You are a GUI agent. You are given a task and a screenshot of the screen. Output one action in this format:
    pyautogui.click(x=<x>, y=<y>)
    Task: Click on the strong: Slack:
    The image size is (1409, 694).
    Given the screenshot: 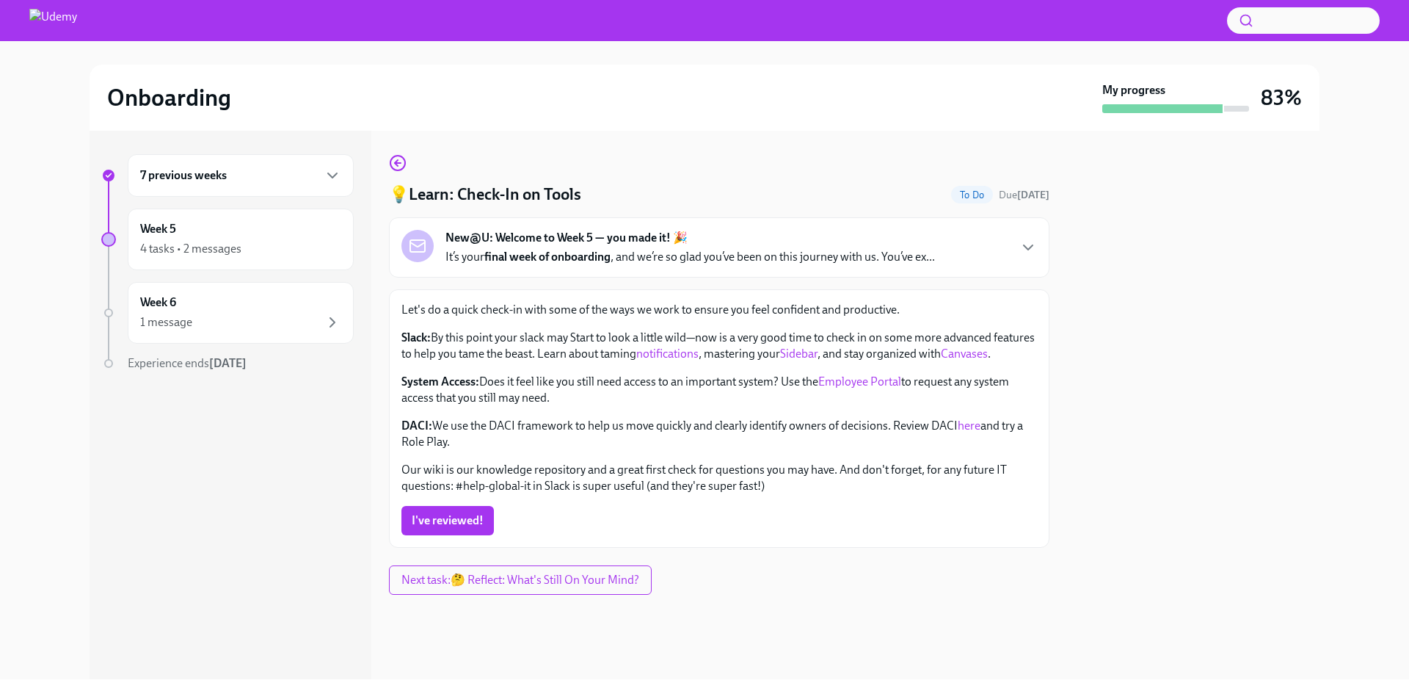 What is the action you would take?
    pyautogui.click(x=416, y=337)
    